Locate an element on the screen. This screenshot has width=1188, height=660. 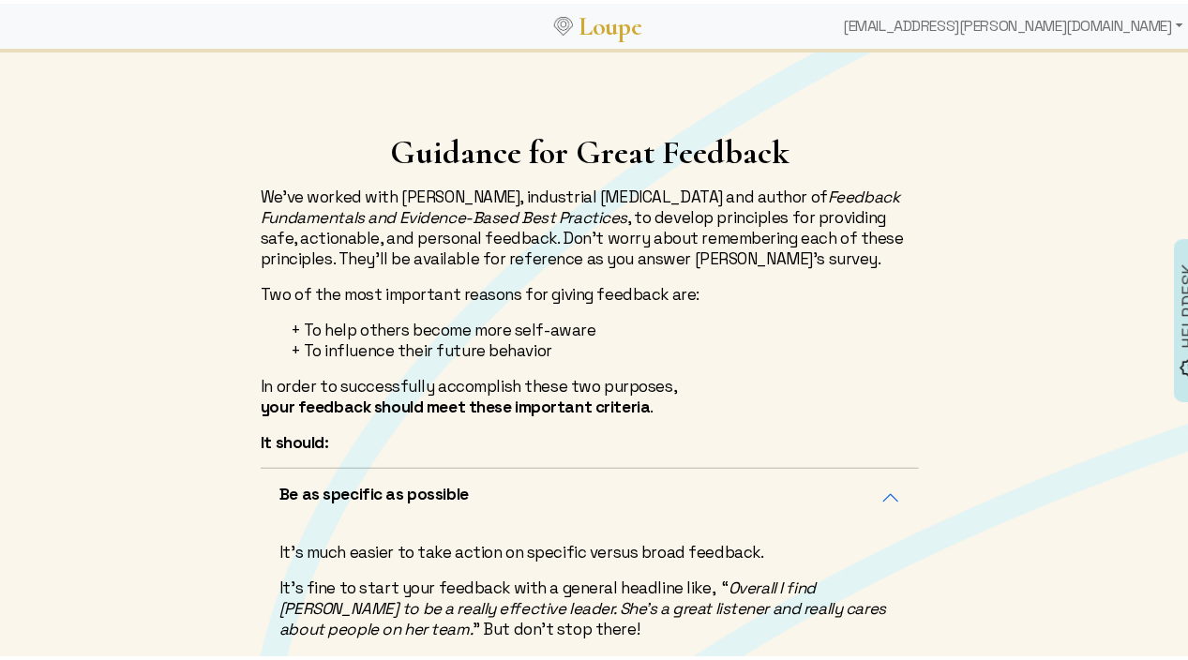
img: Loupe Logo is located at coordinates (564, 23).